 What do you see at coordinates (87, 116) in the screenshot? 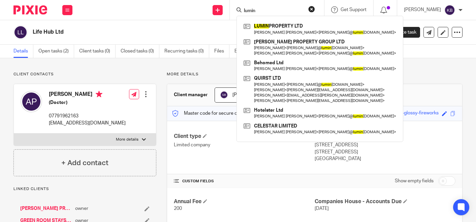
I see `p: 07791962163` at bounding box center [87, 116].